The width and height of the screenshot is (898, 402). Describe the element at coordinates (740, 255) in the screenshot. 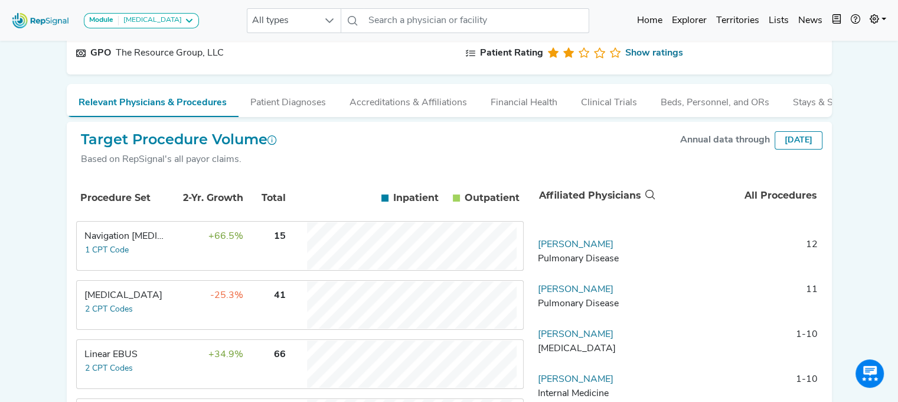

I see `td: 12` at that location.